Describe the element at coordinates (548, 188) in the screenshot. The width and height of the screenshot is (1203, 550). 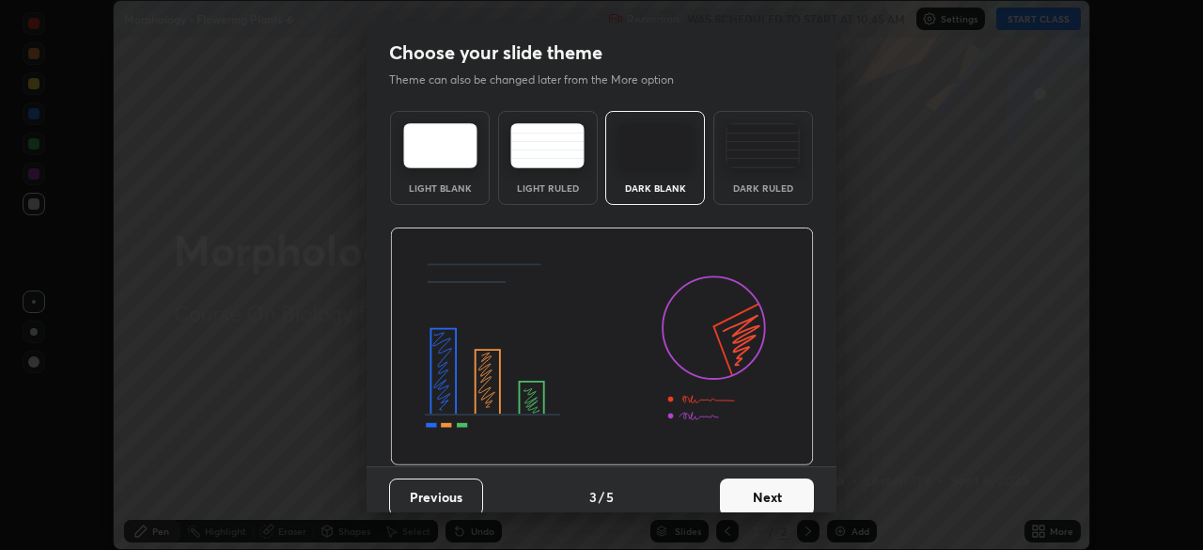
I see `div: Light Ruled` at that location.